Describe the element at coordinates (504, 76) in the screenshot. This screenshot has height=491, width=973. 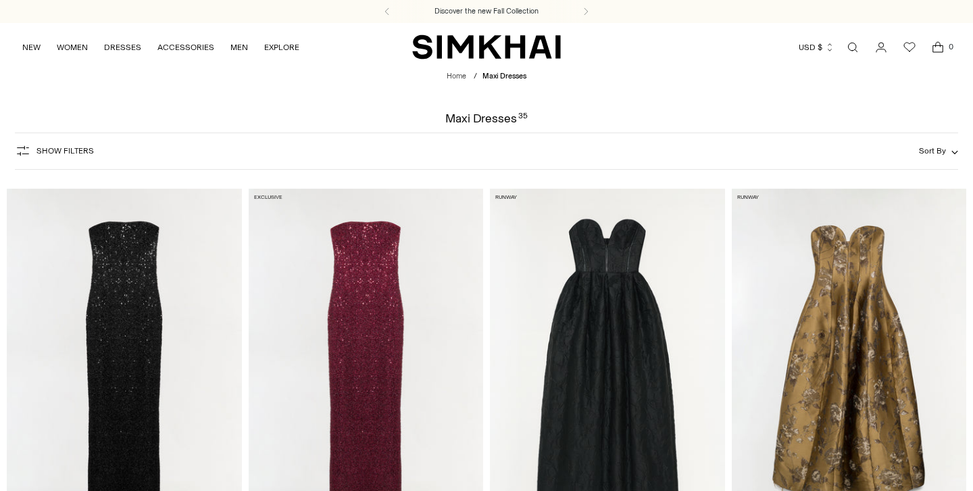
I see `span: Maxi Dresses` at that location.